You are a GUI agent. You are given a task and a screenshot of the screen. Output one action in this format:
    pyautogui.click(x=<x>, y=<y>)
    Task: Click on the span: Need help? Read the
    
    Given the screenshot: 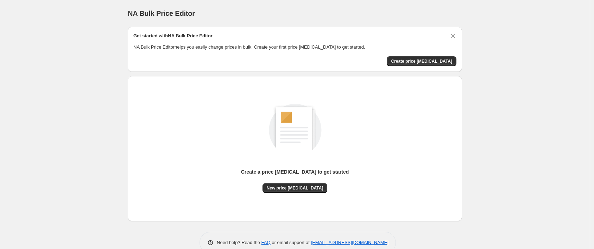 What is the action you would take?
    pyautogui.click(x=239, y=242)
    